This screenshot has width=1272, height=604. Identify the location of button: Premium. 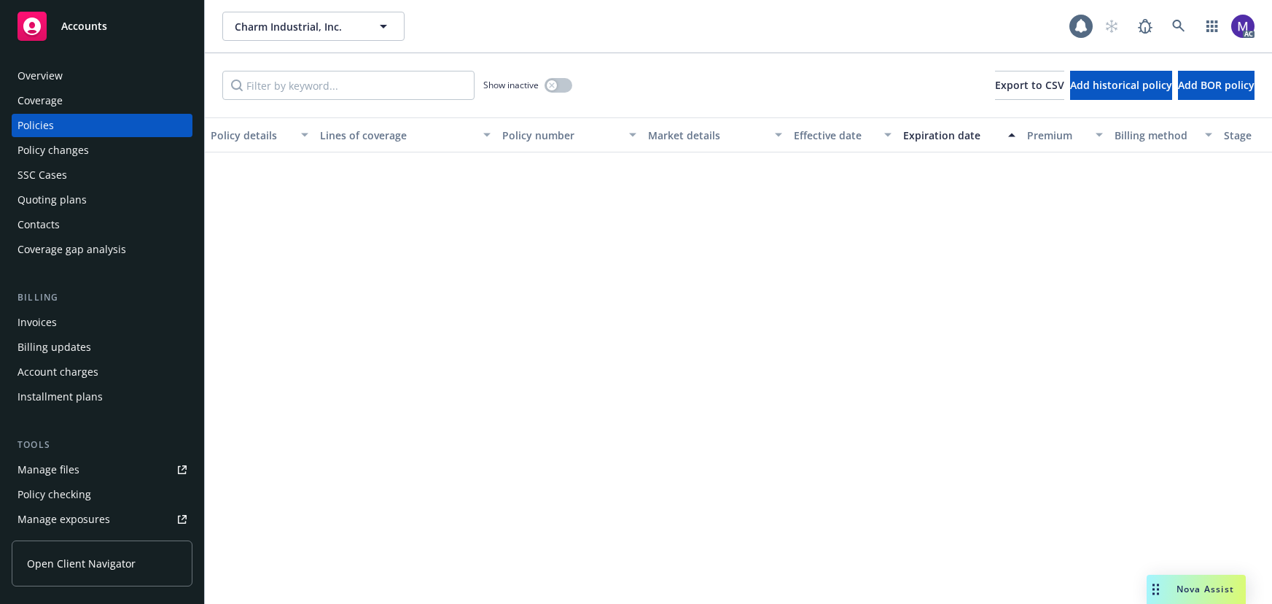
(1065, 135).